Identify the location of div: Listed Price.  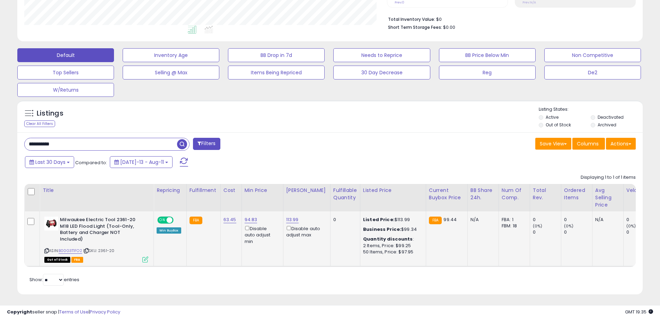
(393, 190).